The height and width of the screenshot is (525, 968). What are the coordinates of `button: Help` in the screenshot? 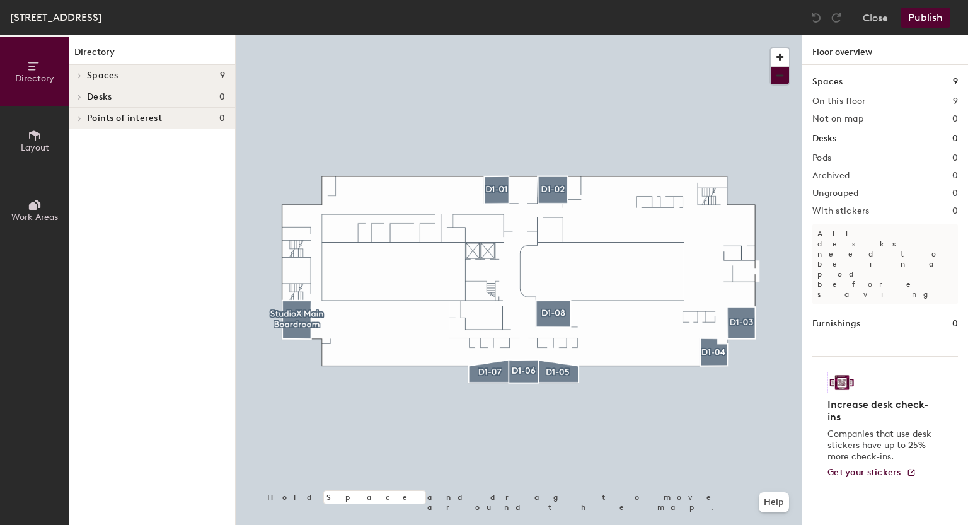 It's located at (774, 502).